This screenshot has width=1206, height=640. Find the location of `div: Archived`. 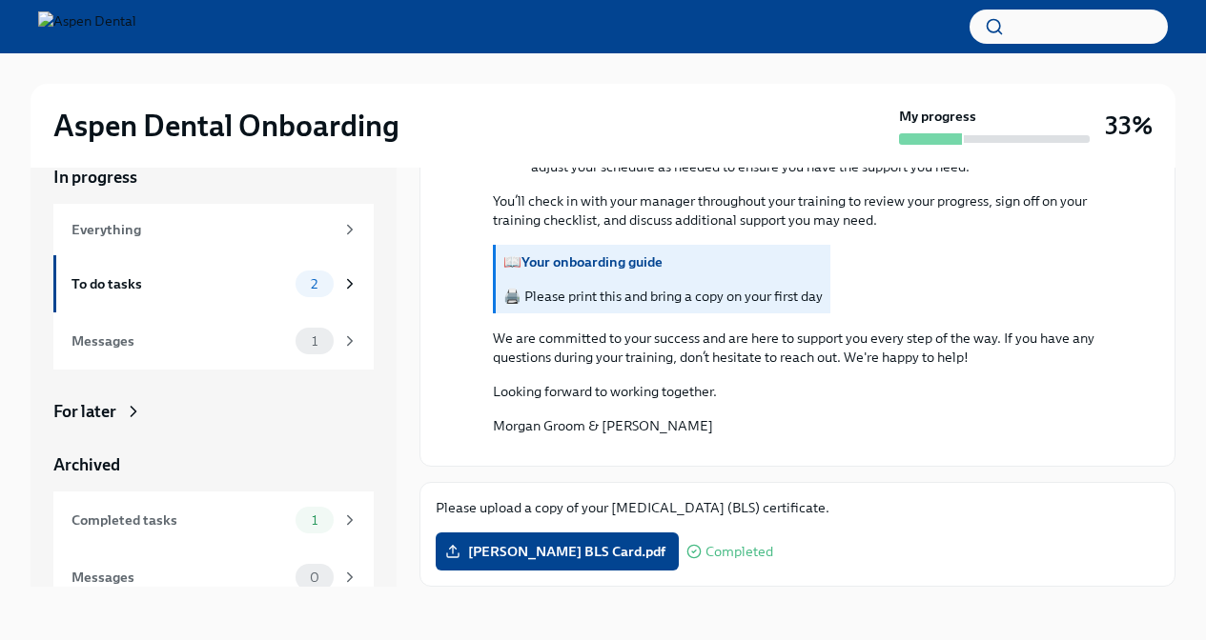

div: Archived is located at coordinates (213, 465).